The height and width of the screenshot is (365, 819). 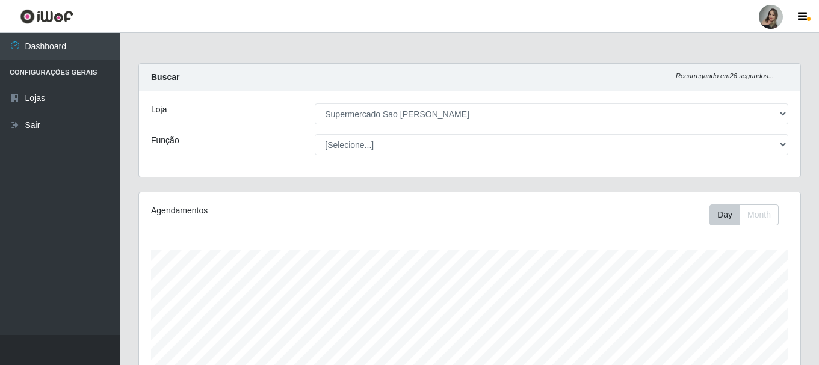 What do you see at coordinates (165, 140) in the screenshot?
I see `label: Função` at bounding box center [165, 140].